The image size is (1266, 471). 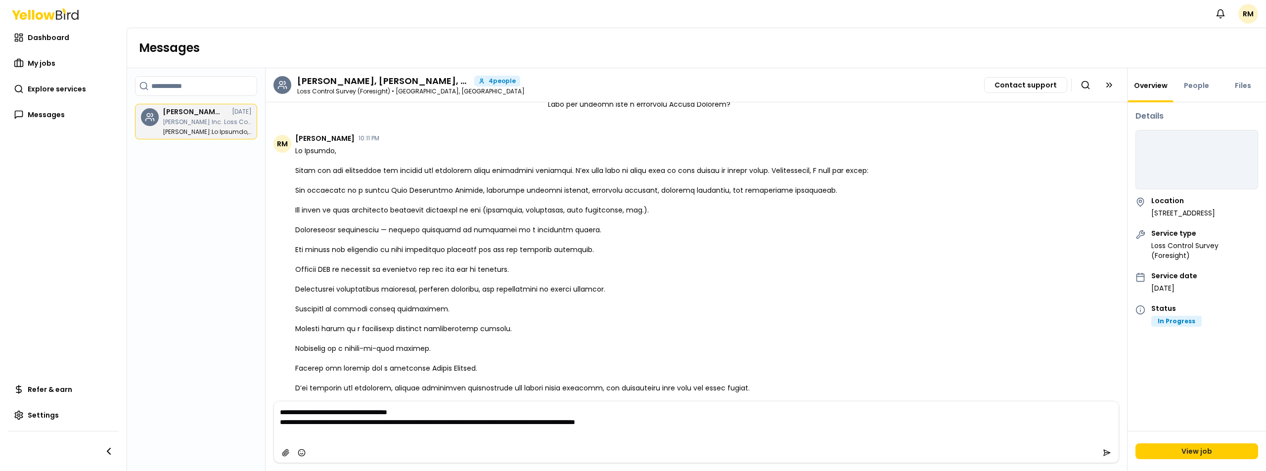 I want to click on span: Explore services, so click(x=57, y=89).